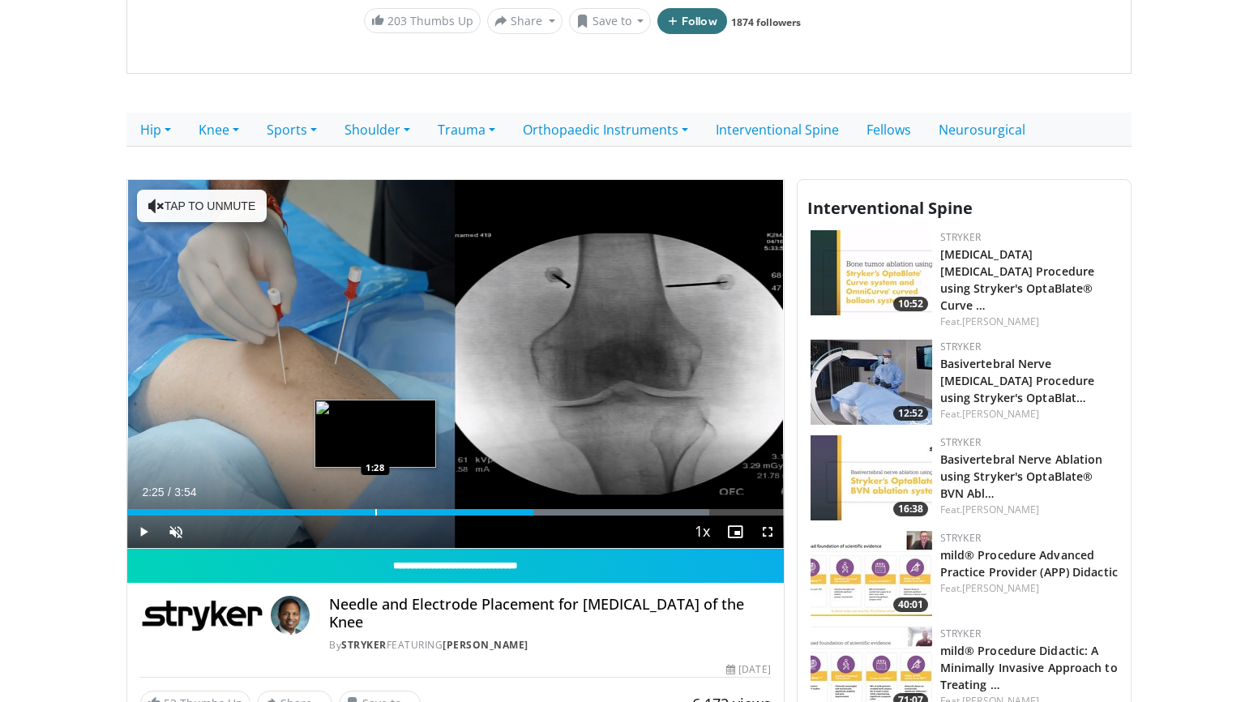 The width and height of the screenshot is (1258, 702). Describe the element at coordinates (982, 130) in the screenshot. I see `a: Neurosurgical` at that location.